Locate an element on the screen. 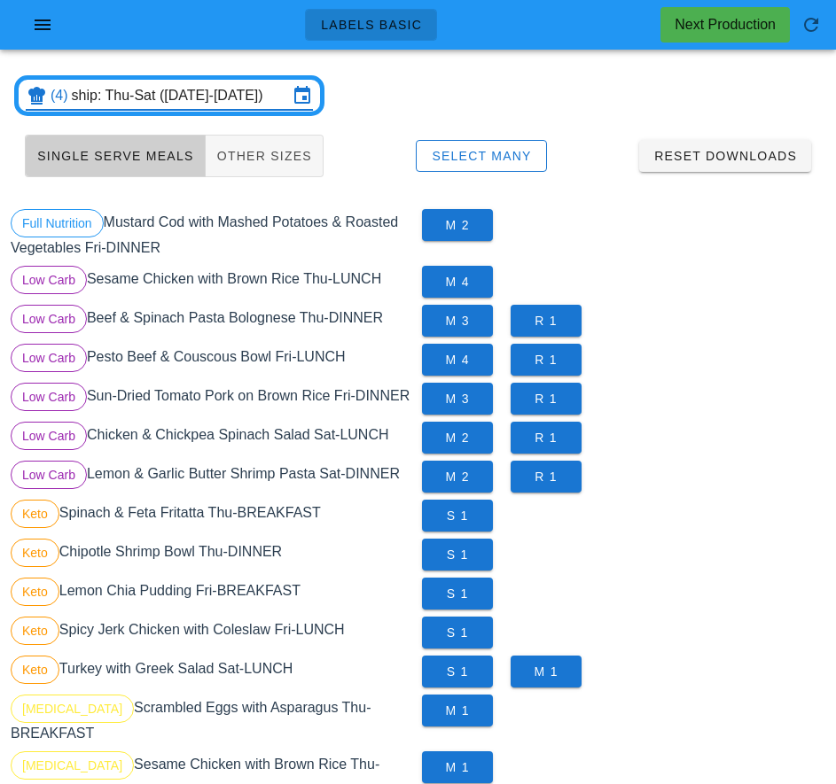 The width and height of the screenshot is (836, 784). div: Lemon Chia Pudding Fri-BREAKFAST is located at coordinates (213, 594).